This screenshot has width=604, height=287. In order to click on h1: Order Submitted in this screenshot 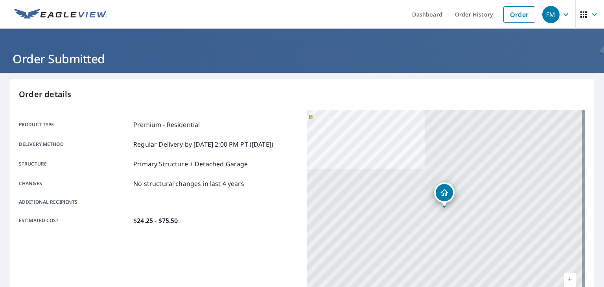, I will do `click(302, 59)`.